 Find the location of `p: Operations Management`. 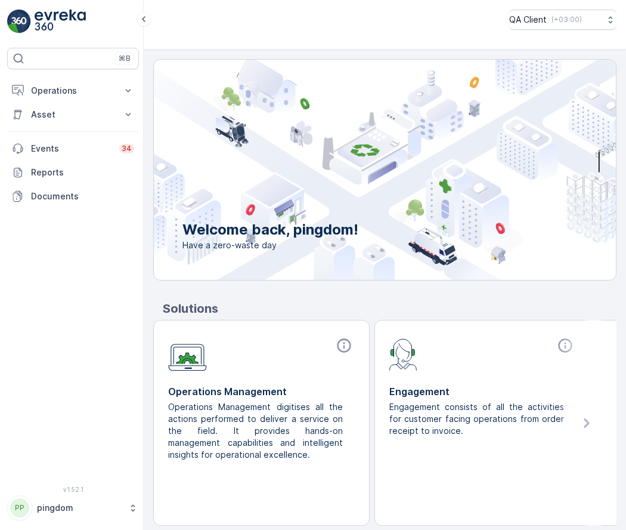

p: Operations Management is located at coordinates (261, 391).